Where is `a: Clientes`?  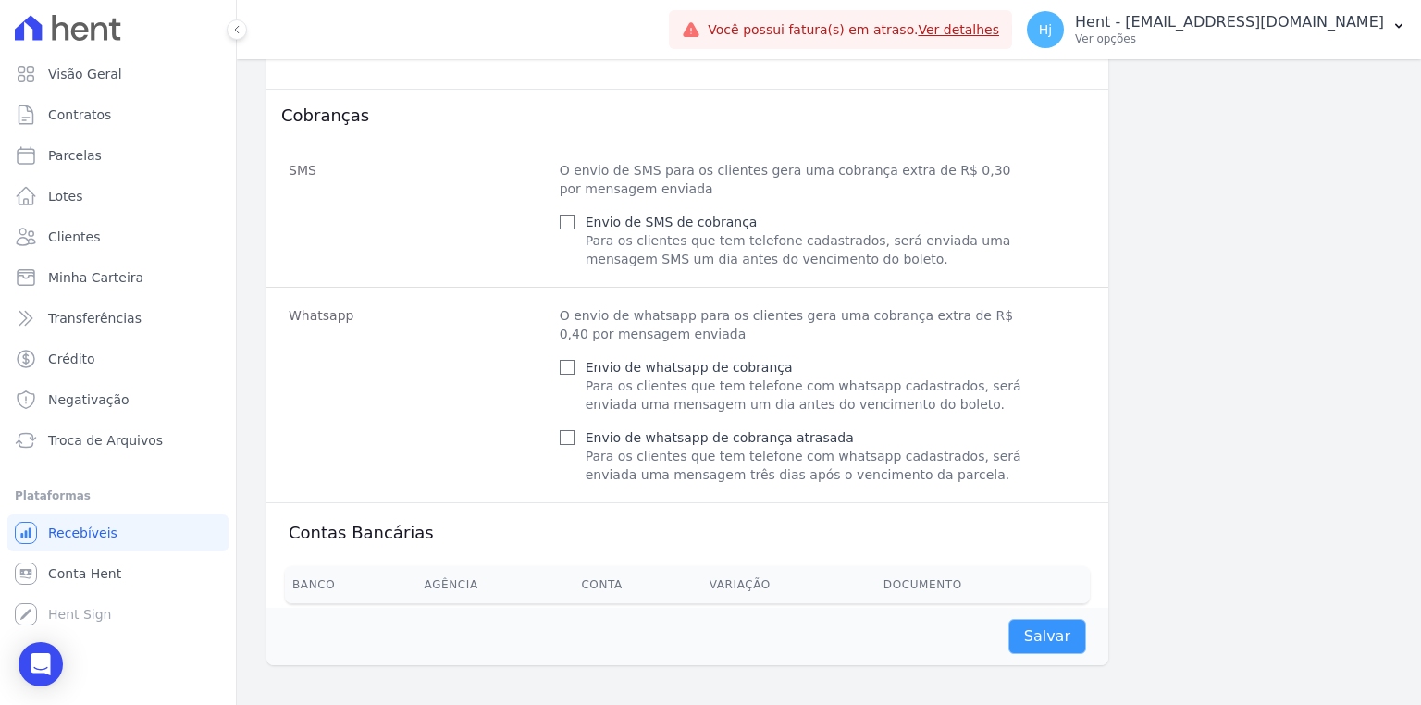
a: Clientes is located at coordinates (118, 237).